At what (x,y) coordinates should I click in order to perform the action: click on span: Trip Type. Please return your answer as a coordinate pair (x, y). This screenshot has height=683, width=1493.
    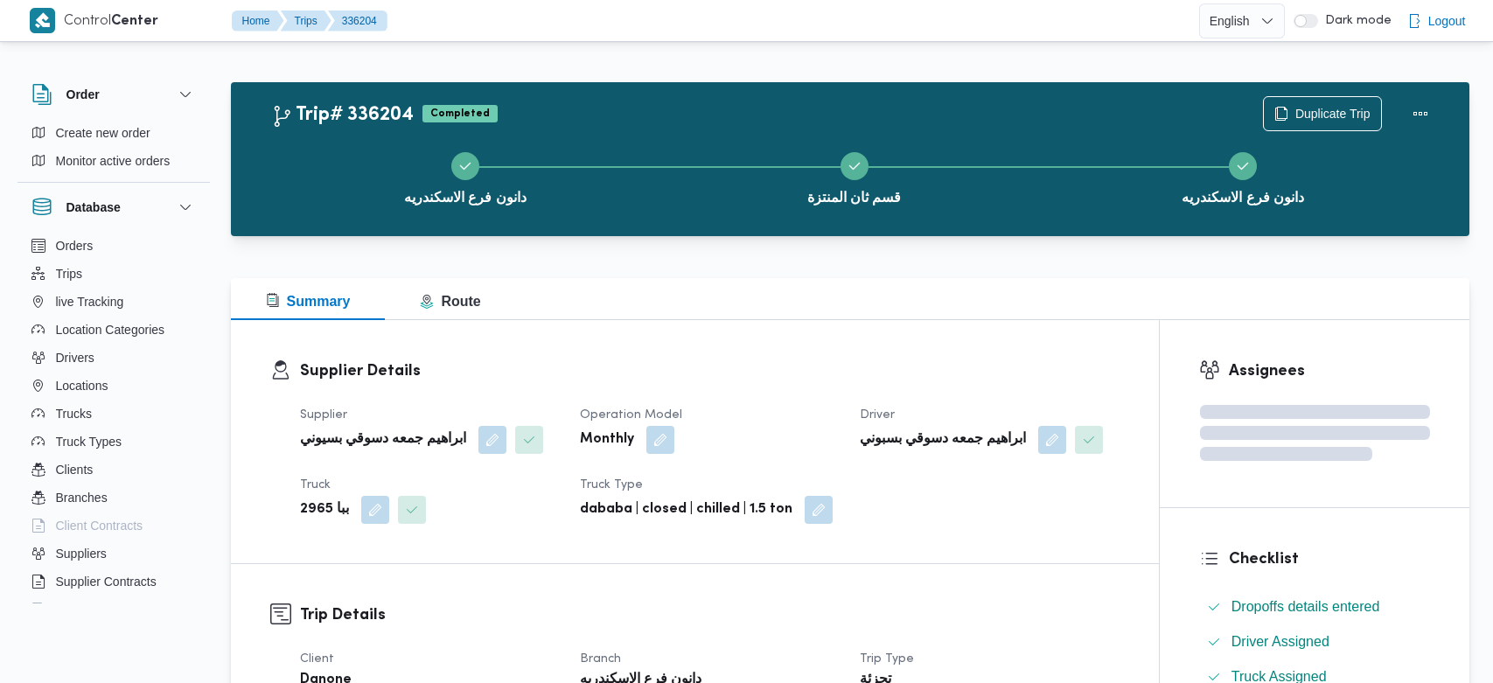
    Looking at the image, I should click on (887, 659).